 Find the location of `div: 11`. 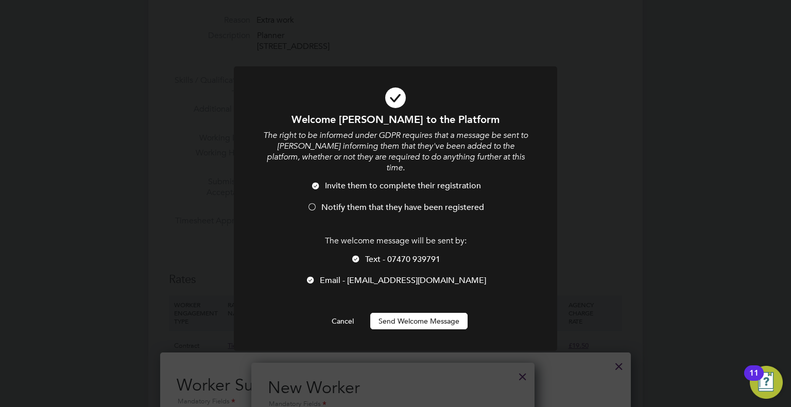

div: 11 is located at coordinates (754, 380).